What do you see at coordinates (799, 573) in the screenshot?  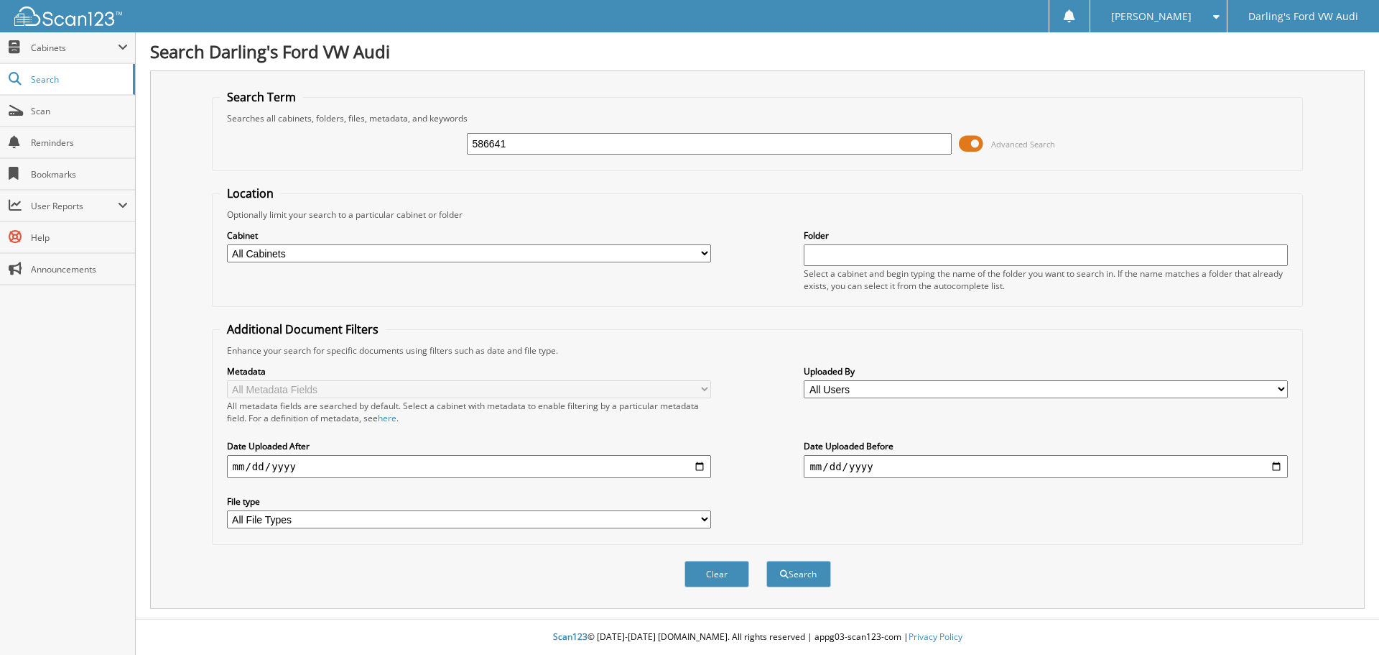 I see `button: Search` at bounding box center [799, 573].